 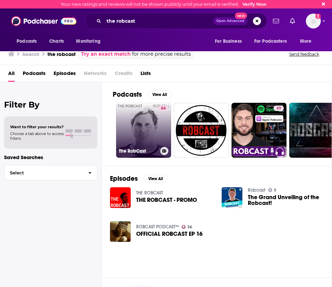 What do you see at coordinates (143, 130) in the screenshot?
I see `a: 64The RobCast` at bounding box center [143, 130].